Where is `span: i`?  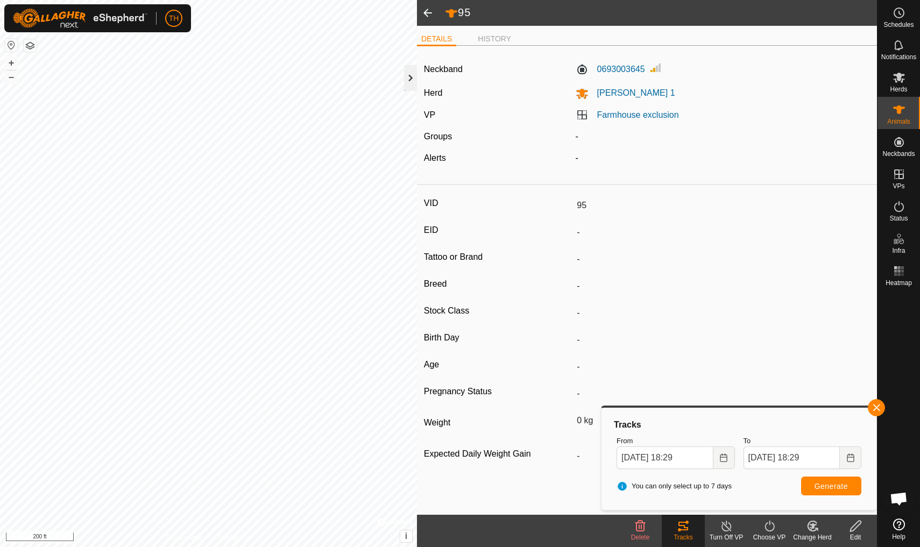
span: i is located at coordinates (406, 536).